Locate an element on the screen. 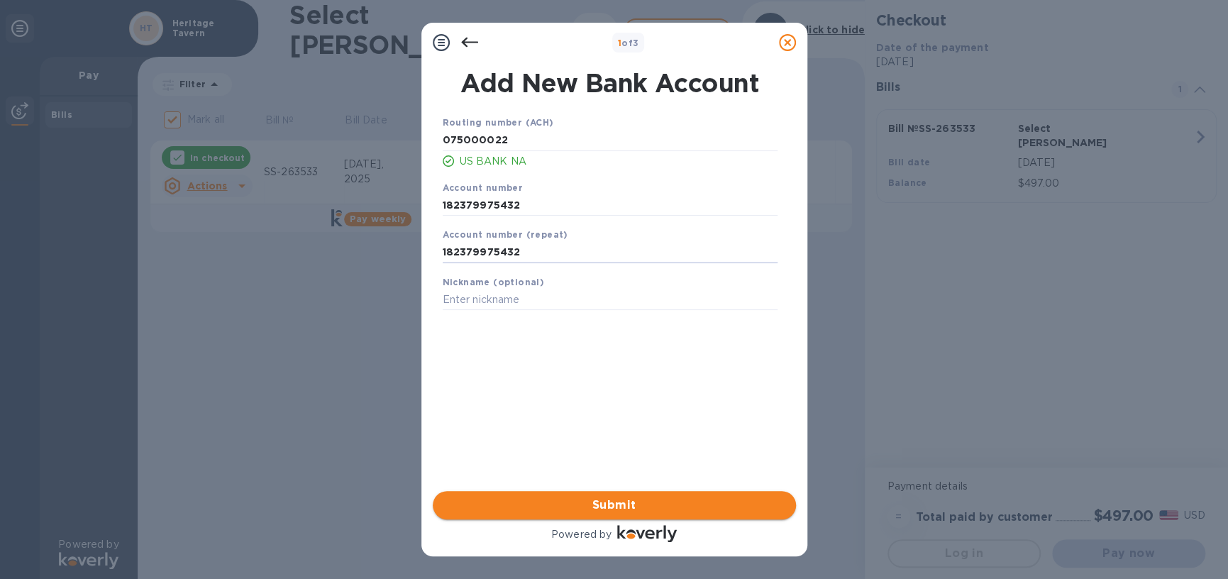 Image resolution: width=1228 pixels, height=579 pixels. h1: Add New Bank Account is located at coordinates (610, 83).